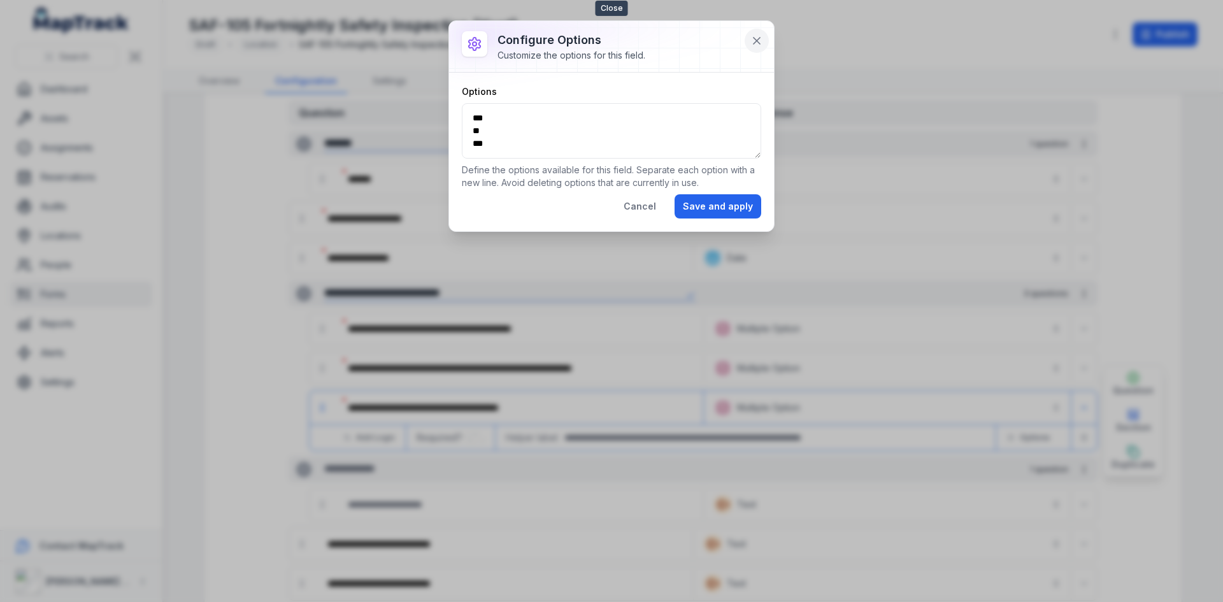 This screenshot has height=602, width=1223. I want to click on h3: Configure options, so click(572, 40).